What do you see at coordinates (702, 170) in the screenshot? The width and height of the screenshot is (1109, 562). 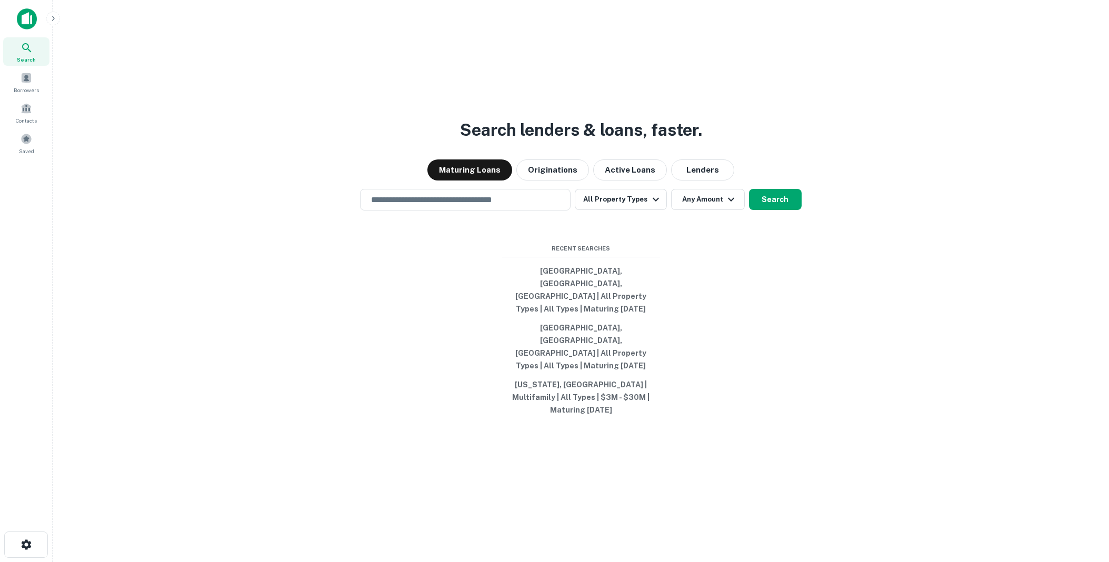 I see `button: Lenders` at bounding box center [702, 170].